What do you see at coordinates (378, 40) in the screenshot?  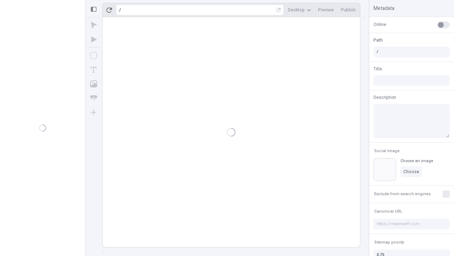 I see `span: Path` at bounding box center [378, 40].